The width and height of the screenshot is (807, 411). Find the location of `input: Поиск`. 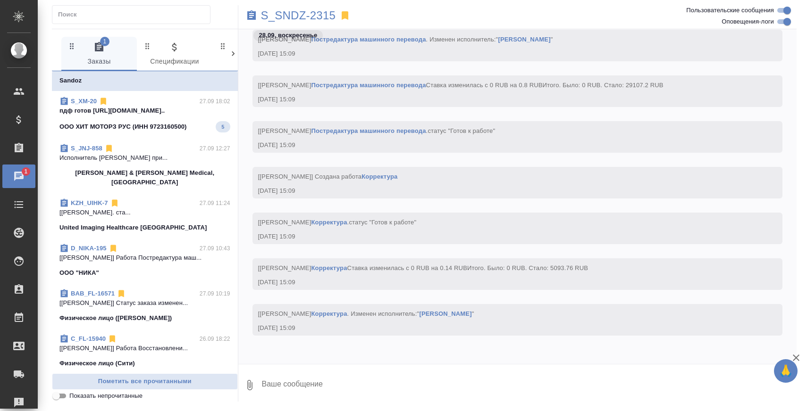

input: Поиск is located at coordinates (134, 15).